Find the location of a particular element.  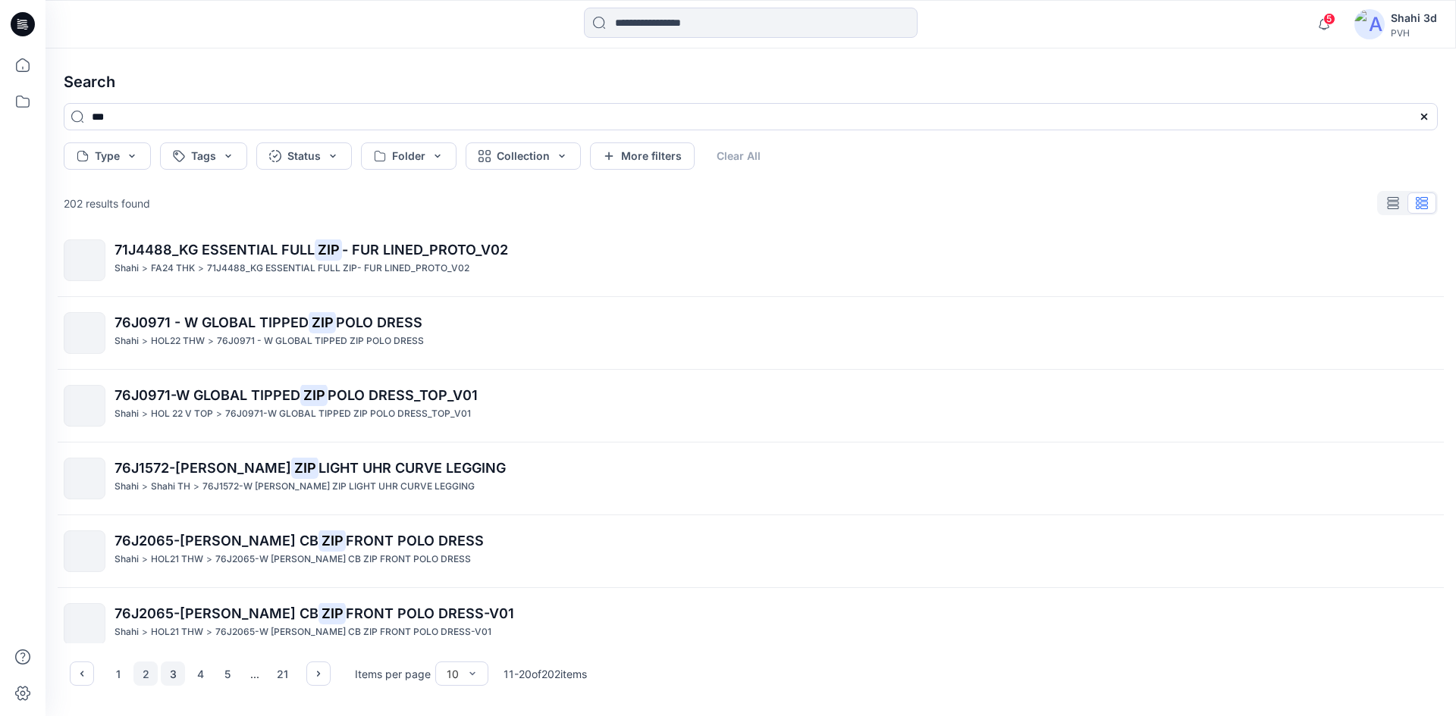

span: 5 is located at coordinates (1329, 19).